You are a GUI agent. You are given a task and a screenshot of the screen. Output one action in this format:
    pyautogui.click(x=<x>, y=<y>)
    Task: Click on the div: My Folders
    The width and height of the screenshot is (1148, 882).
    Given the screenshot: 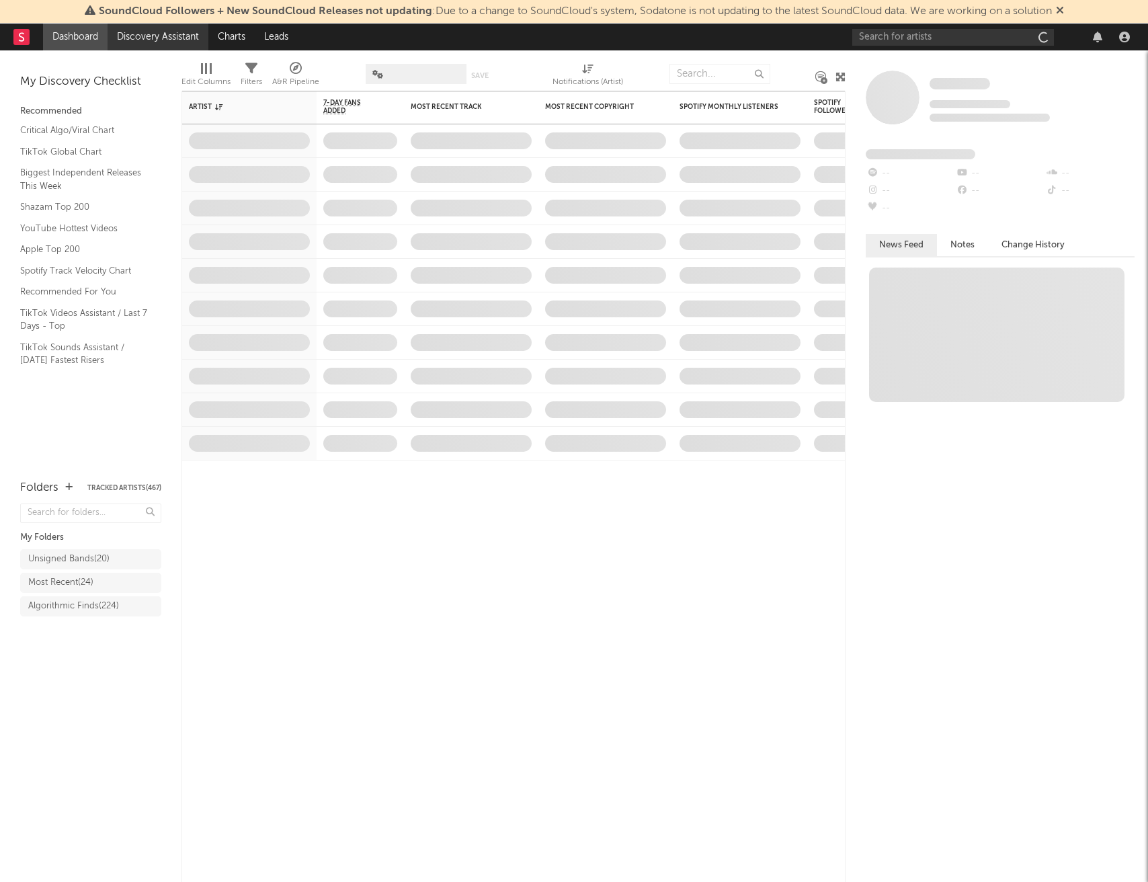 What is the action you would take?
    pyautogui.click(x=91, y=538)
    